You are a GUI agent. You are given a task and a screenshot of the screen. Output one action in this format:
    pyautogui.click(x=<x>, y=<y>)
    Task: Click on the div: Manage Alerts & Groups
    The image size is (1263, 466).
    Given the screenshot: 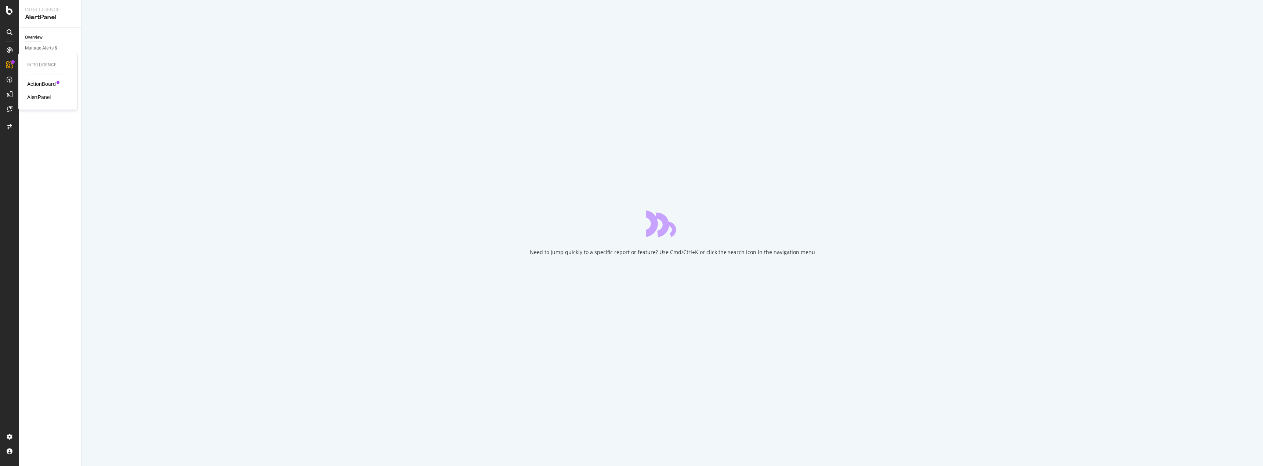 What is the action you would take?
    pyautogui.click(x=47, y=52)
    